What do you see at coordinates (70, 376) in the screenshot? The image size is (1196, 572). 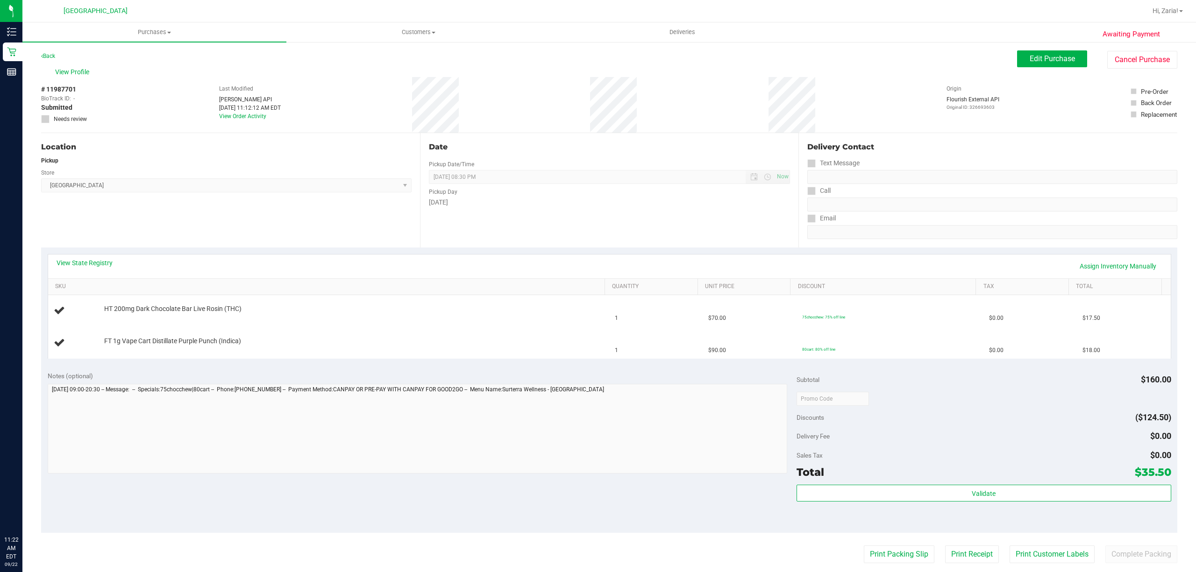 I see `span: Notes (optional)` at bounding box center [70, 376].